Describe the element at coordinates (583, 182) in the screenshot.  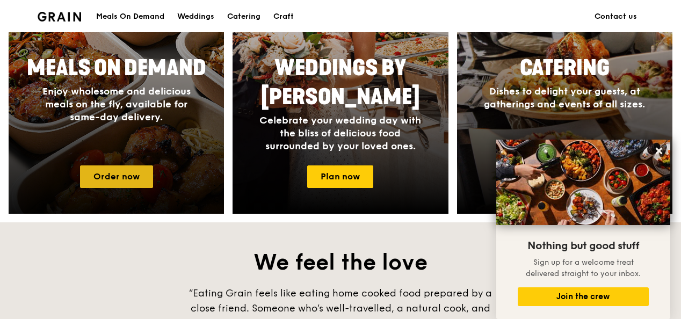
I see `img: DSC07876-Edit02-Large.jpeg` at that location.